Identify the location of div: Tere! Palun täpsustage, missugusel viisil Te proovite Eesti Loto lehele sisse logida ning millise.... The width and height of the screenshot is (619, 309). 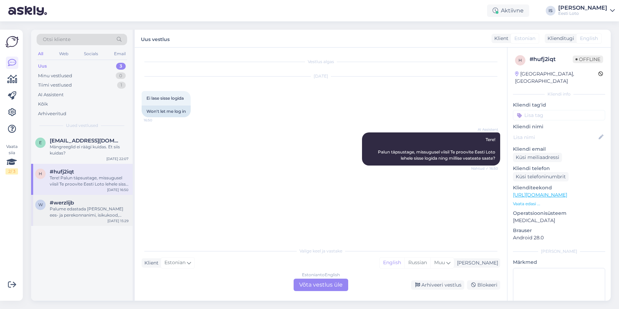
(89, 181).